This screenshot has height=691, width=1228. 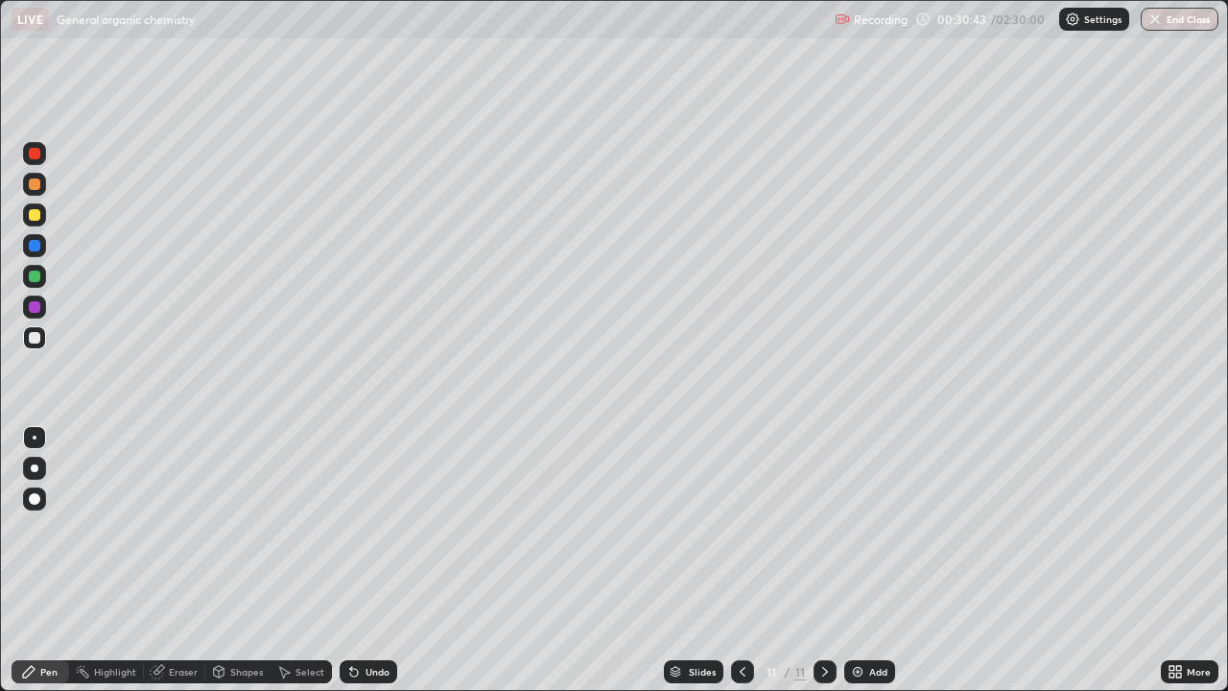 I want to click on div: Add, so click(x=878, y=672).